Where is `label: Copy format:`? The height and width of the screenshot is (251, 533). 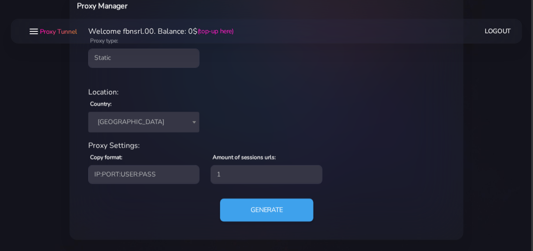 label: Copy format: is located at coordinates (106, 158).